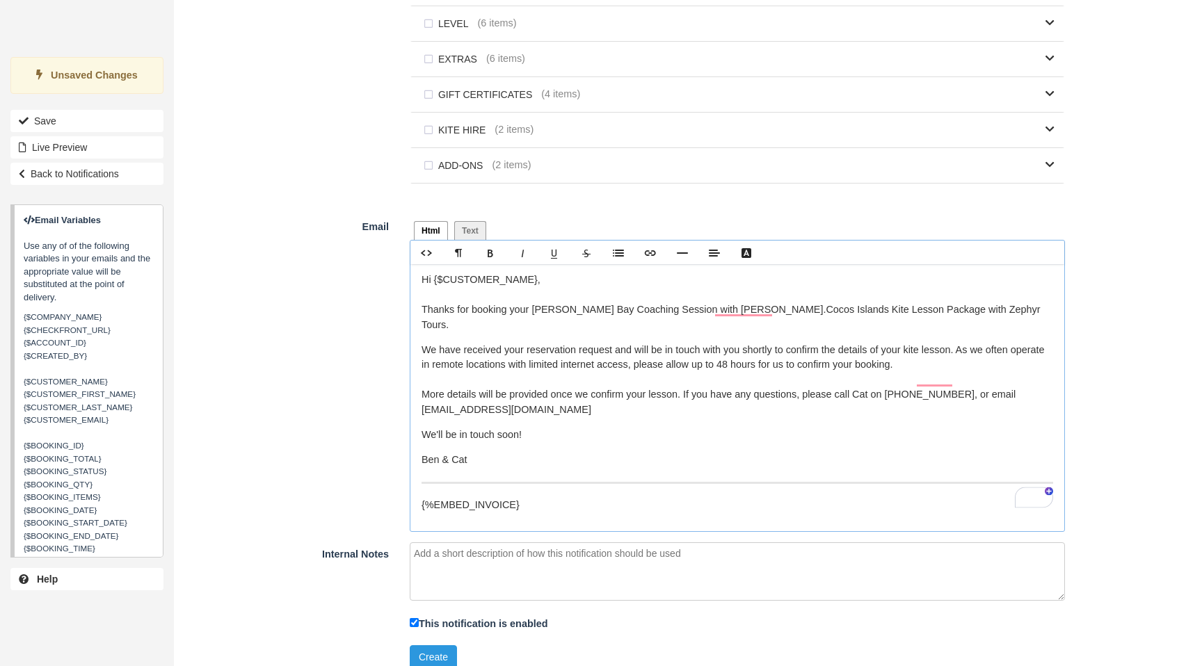 This screenshot has width=1202, height=666. What do you see at coordinates (481, 95) in the screenshot?
I see `span: GIFT CERTIFICATES` at bounding box center [481, 95].